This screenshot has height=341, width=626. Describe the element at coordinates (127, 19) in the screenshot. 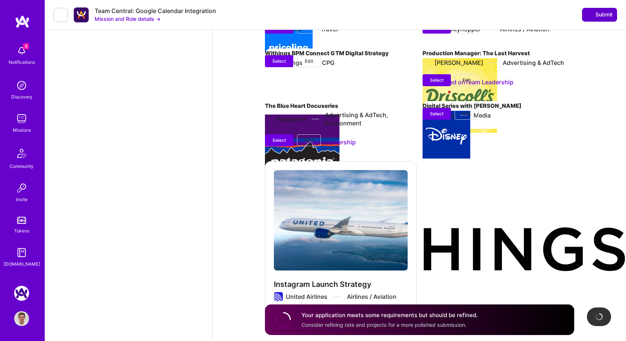

I see `button: Mission and Role details →` at that location.